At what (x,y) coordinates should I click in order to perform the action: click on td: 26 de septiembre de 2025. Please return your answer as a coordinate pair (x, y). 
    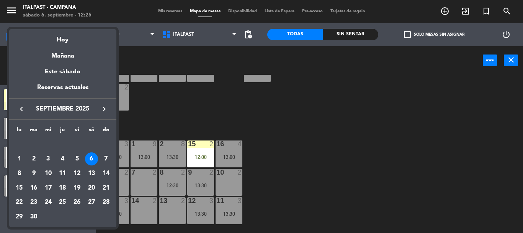
    Looking at the image, I should click on (77, 202).